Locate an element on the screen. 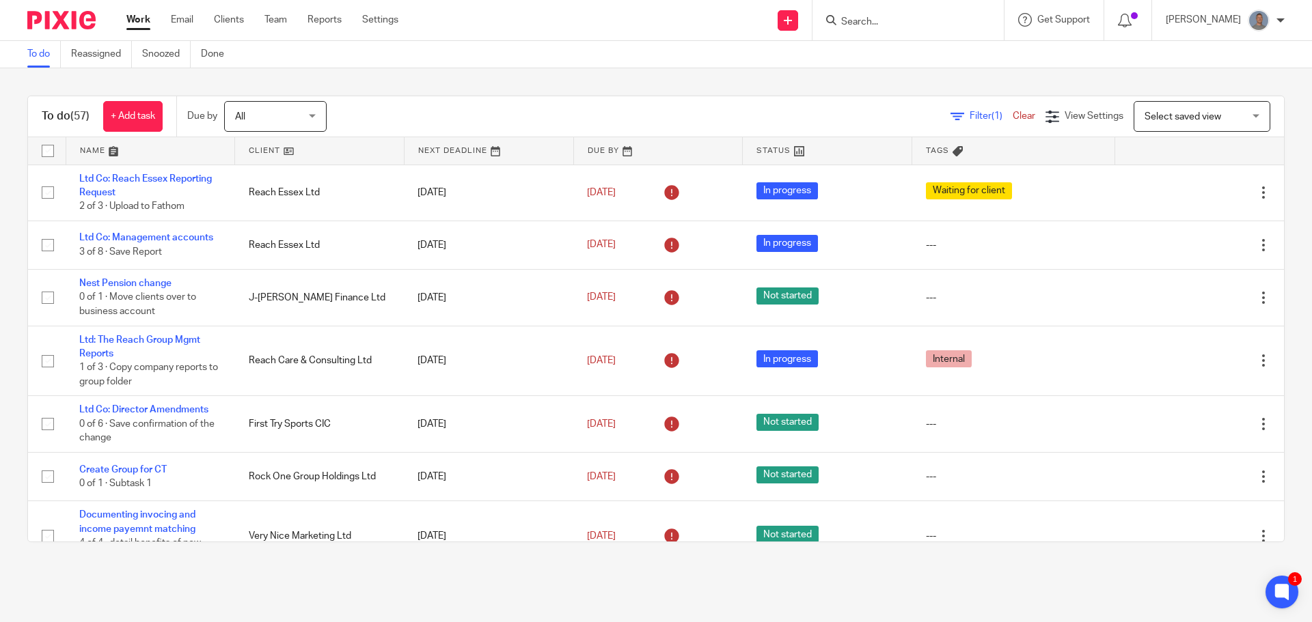  span: Tags is located at coordinates (937, 150).